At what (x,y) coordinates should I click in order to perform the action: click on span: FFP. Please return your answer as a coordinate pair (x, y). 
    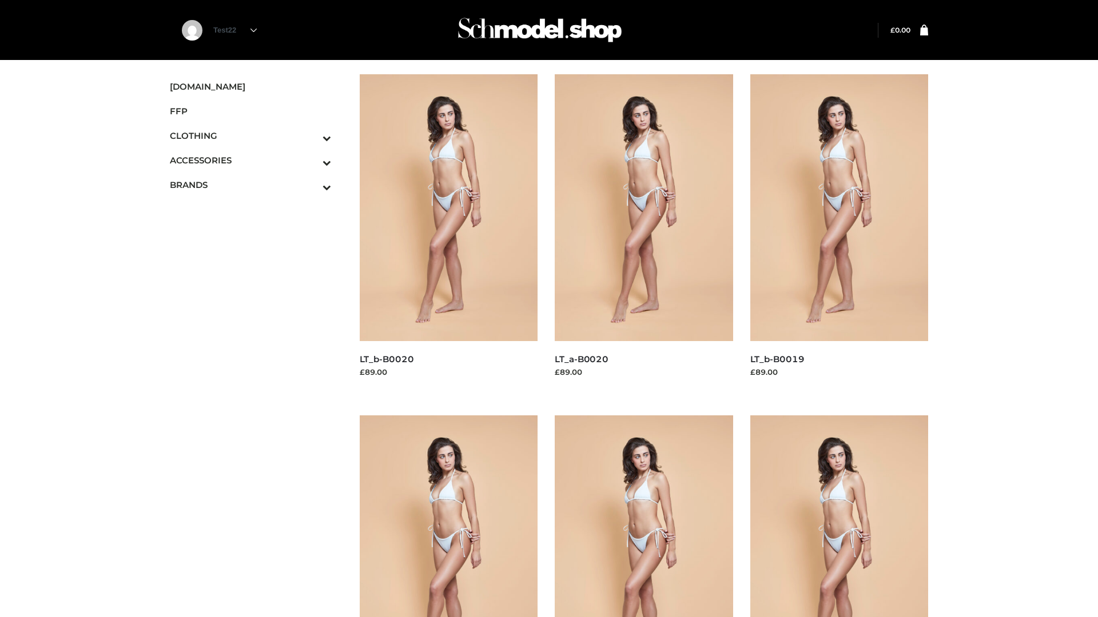
    Looking at the image, I should click on (250, 111).